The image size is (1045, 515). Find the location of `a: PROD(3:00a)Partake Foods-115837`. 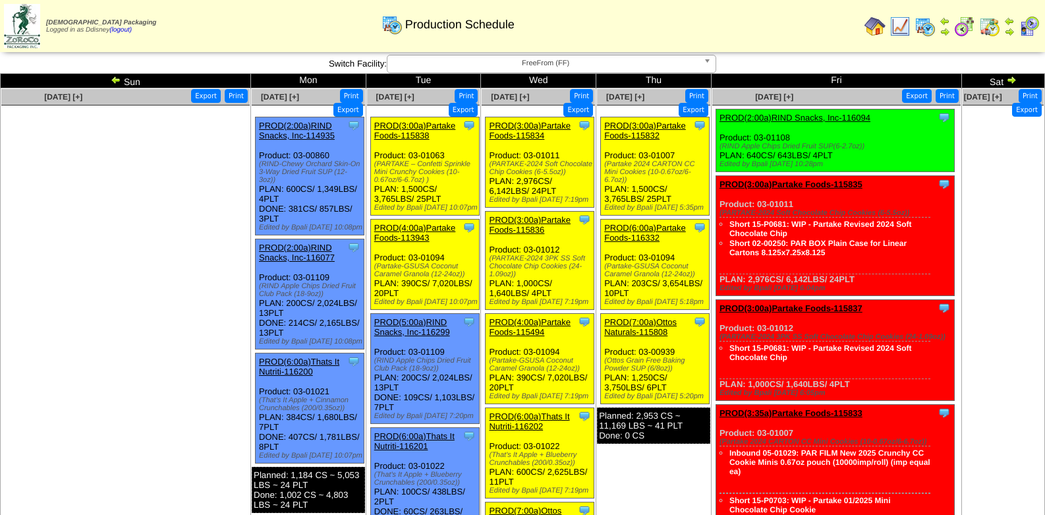

a: PROD(3:00a)Partake Foods-115837 is located at coordinates (791, 308).